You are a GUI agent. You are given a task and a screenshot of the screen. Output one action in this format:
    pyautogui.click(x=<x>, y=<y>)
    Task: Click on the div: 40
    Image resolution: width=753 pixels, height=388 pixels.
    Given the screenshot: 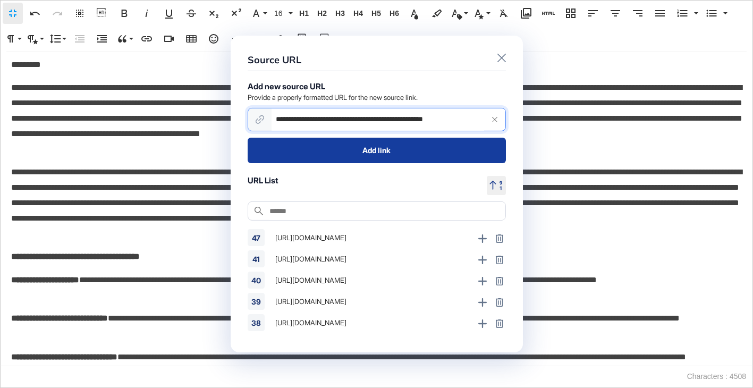 What is the action you would take?
    pyautogui.click(x=256, y=280)
    